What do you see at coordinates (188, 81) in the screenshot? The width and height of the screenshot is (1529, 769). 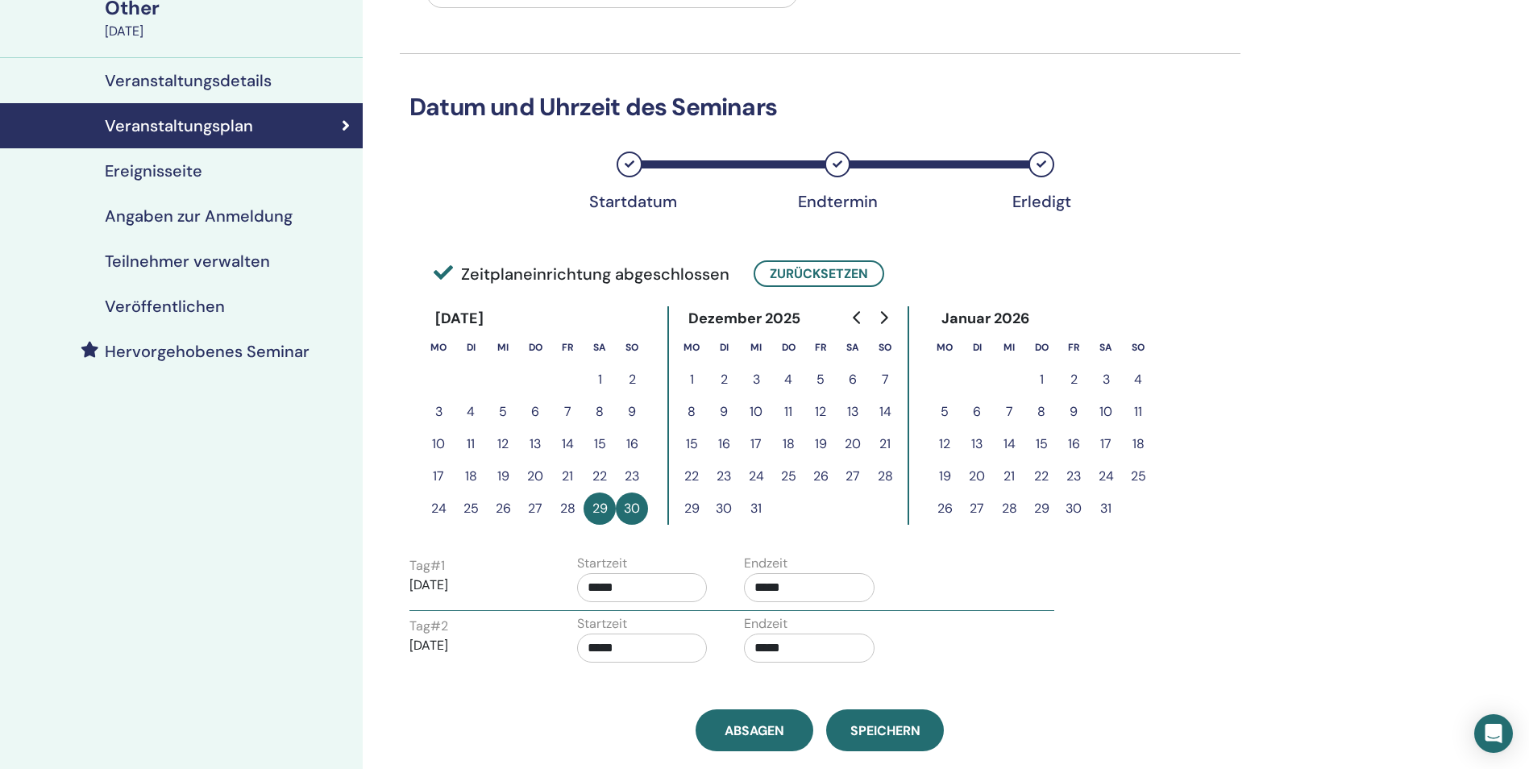 I see `h4: Veranstaltungsdetails` at bounding box center [188, 81].